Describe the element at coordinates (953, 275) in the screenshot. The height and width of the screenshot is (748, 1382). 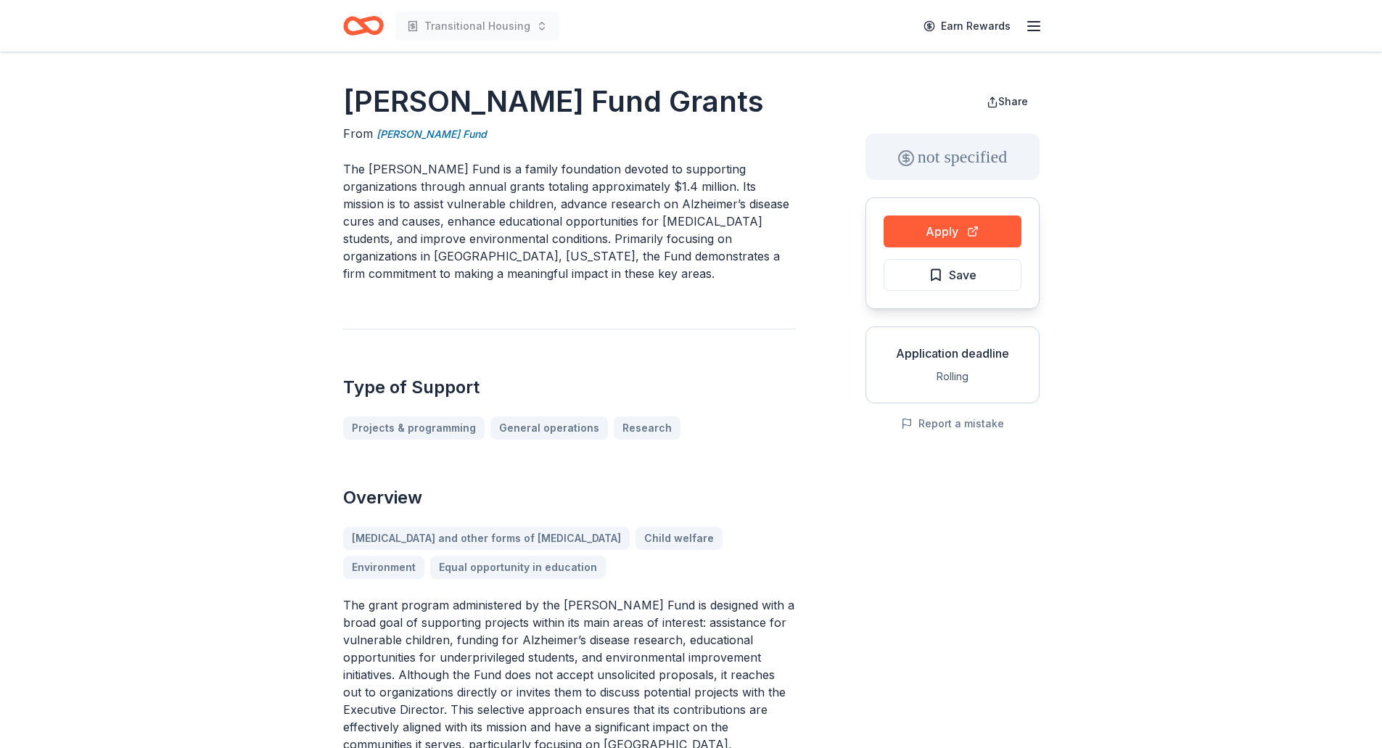
I see `button: Save` at that location.